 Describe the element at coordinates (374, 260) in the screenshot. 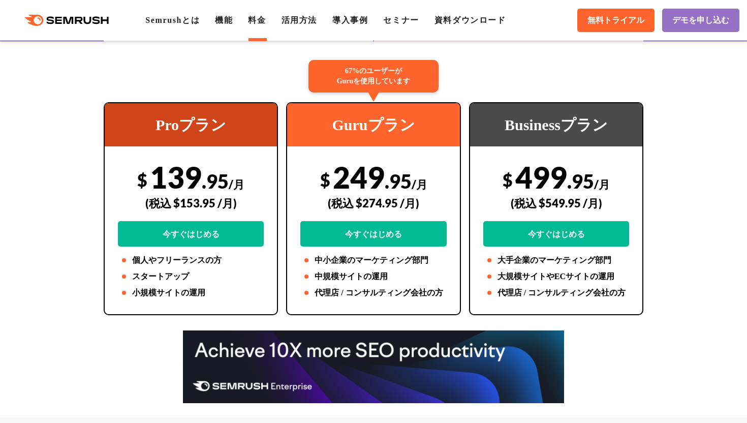

I see `li: 中小企業のマーケティング部門` at that location.